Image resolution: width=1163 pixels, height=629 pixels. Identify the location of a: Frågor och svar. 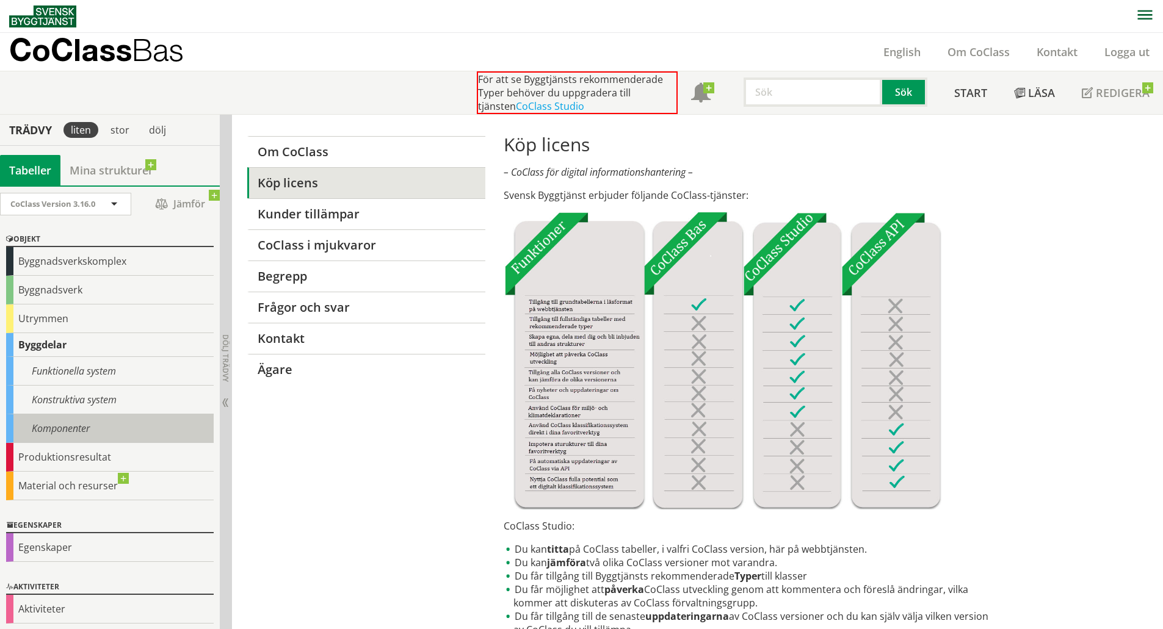
(366, 307).